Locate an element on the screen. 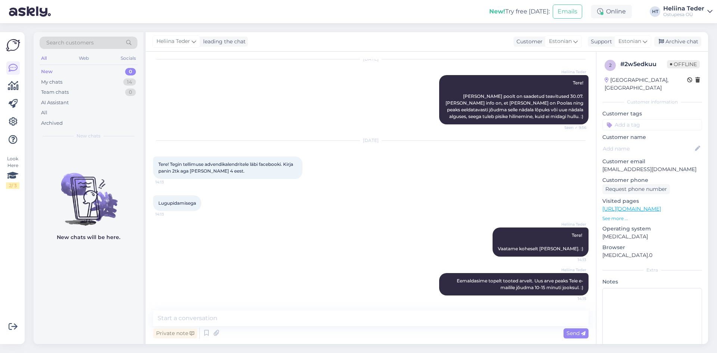 The width and height of the screenshot is (717, 353). p: Customer email is located at coordinates (652, 161).